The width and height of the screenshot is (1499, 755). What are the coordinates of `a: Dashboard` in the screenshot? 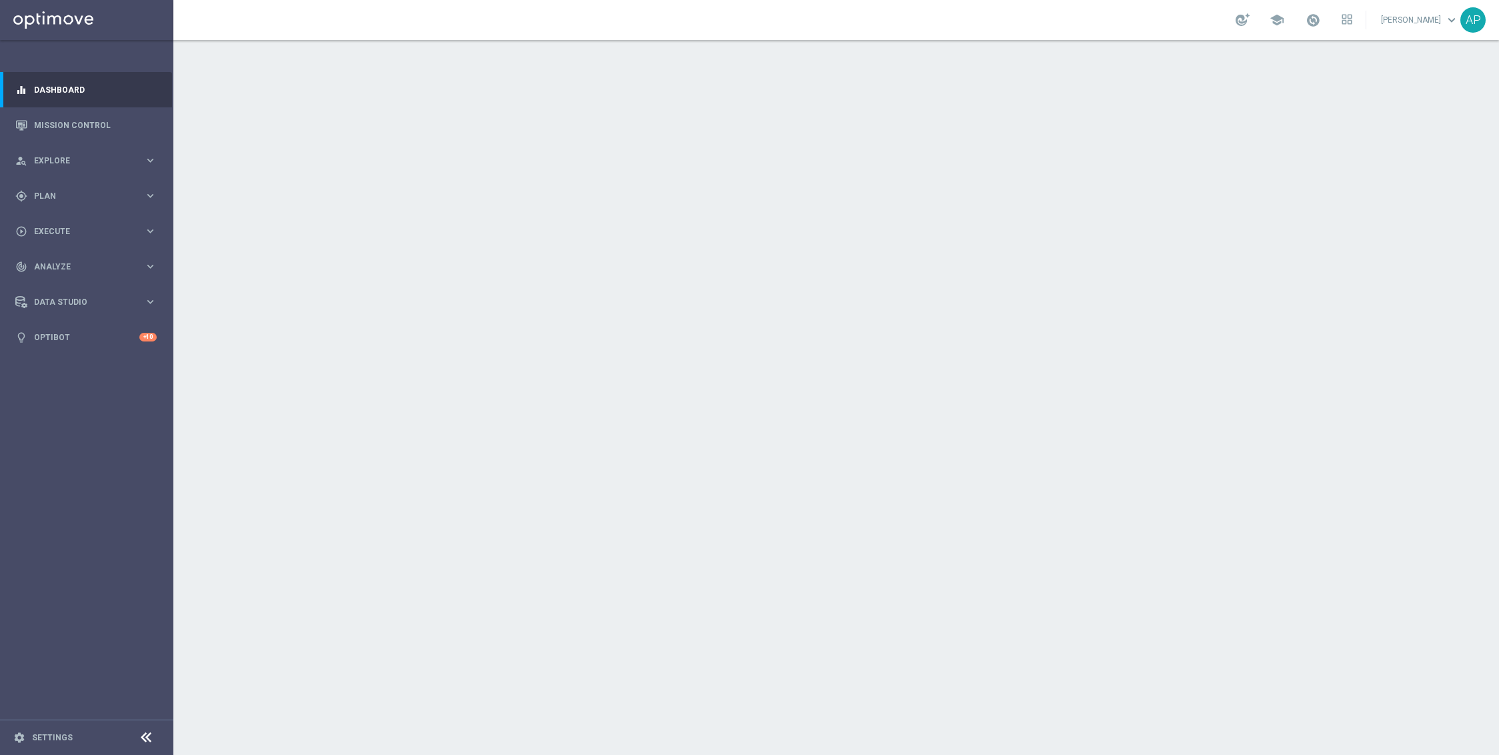 It's located at (95, 89).